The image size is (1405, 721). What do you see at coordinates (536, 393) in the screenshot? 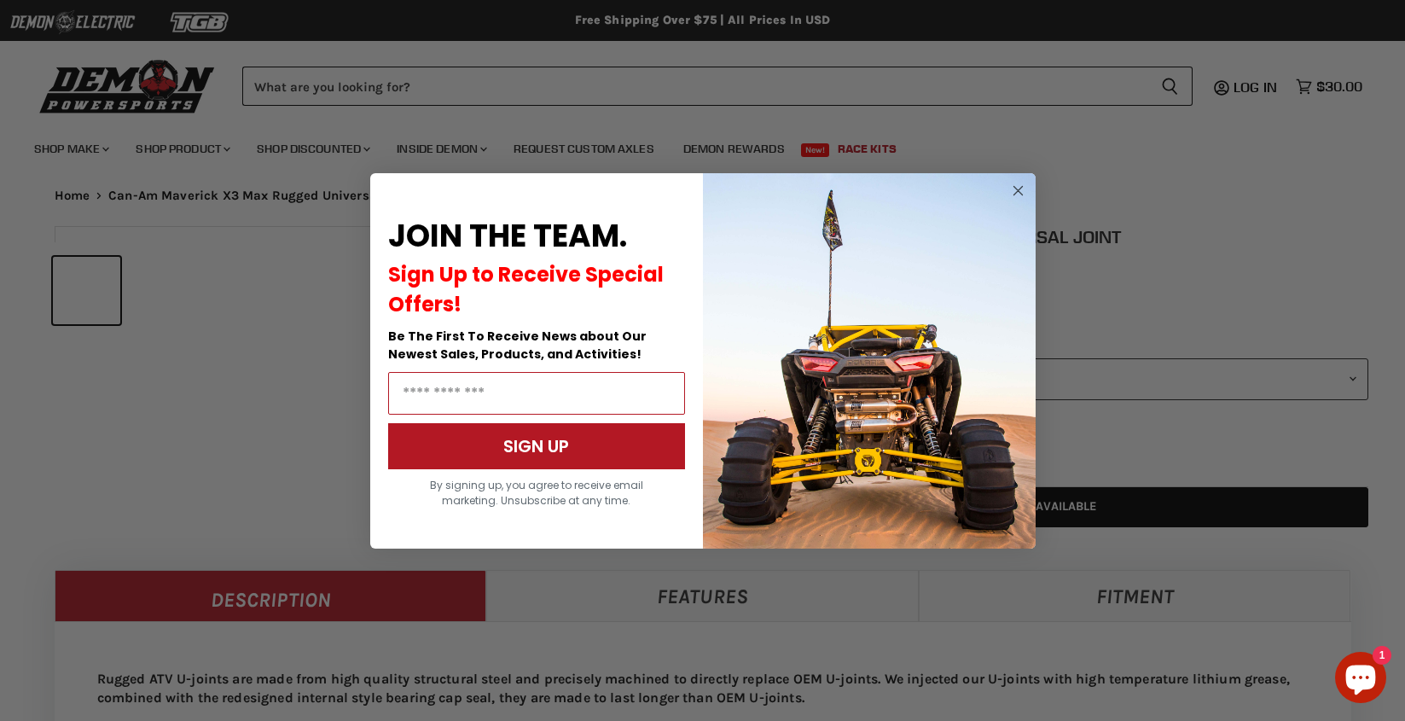
I see `input: Email Address` at bounding box center [536, 393].